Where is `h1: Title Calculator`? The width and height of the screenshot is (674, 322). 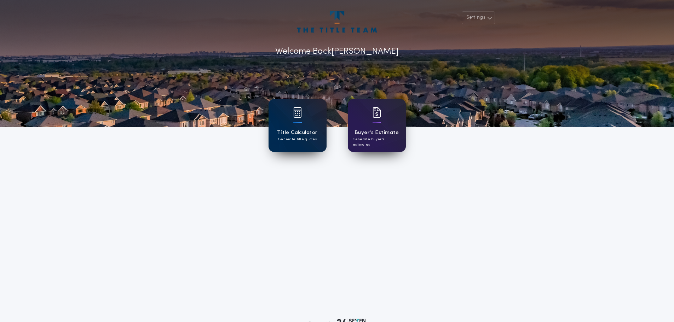
h1: Title Calculator is located at coordinates (297, 133).